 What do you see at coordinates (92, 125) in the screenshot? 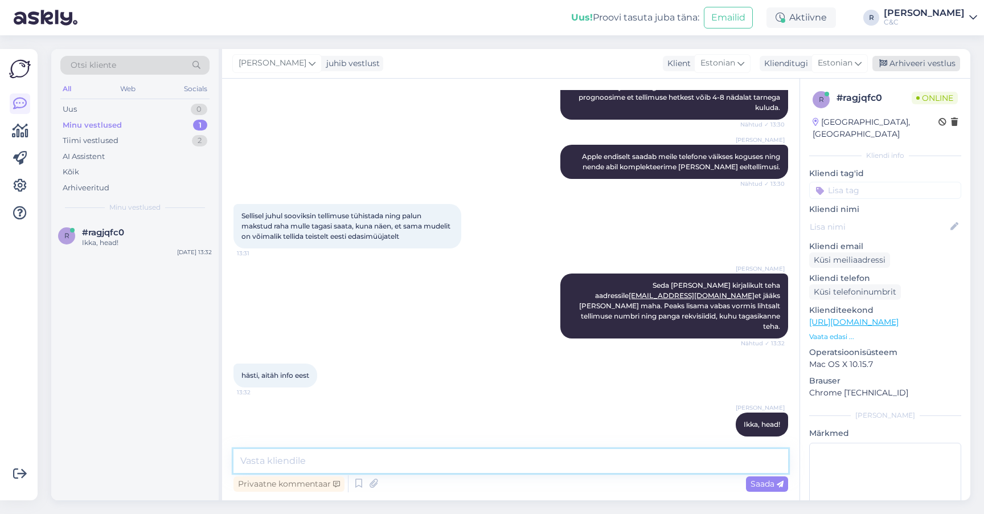
I see `div: Minu vestlused` at bounding box center [92, 125].